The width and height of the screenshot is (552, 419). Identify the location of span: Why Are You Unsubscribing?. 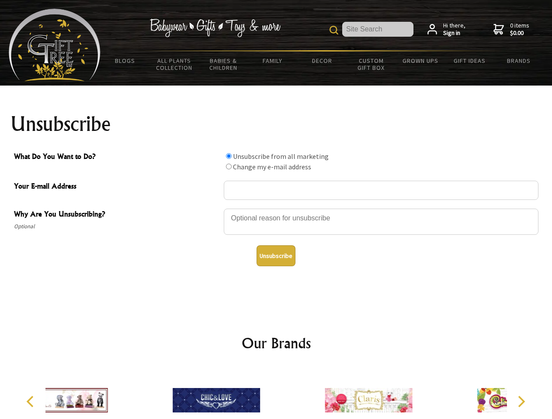
(117, 215).